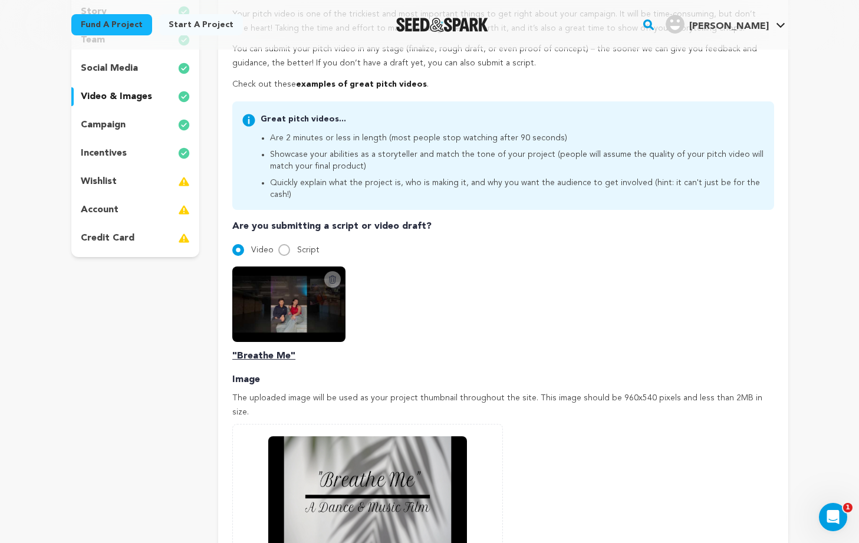 The width and height of the screenshot is (859, 543). I want to click on a: Ester N.'s Profile, so click(725, 23).